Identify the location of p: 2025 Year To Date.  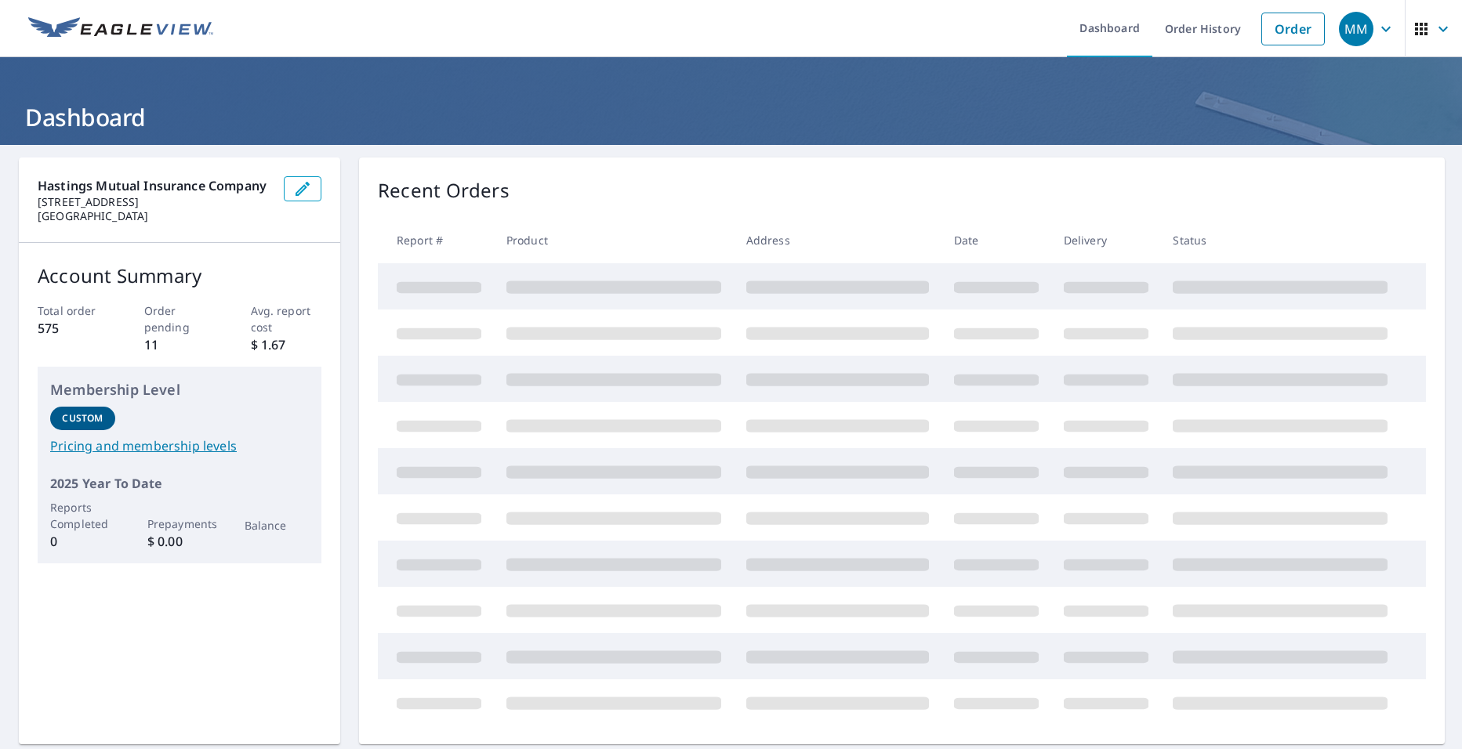
(180, 484).